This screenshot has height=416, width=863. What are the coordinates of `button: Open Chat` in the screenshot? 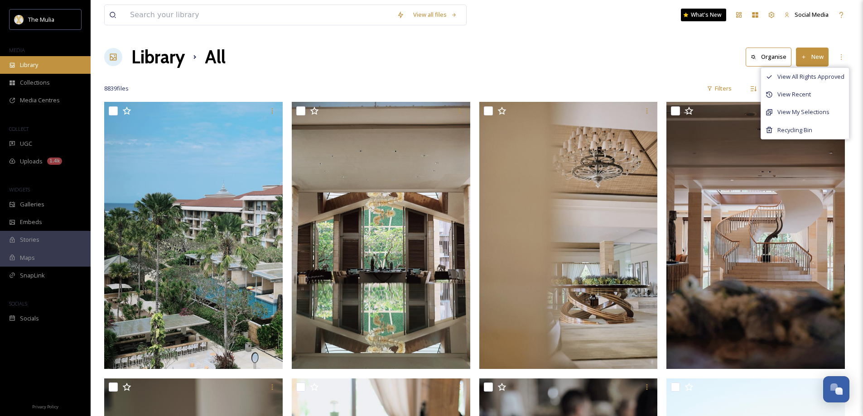 It's located at (837, 390).